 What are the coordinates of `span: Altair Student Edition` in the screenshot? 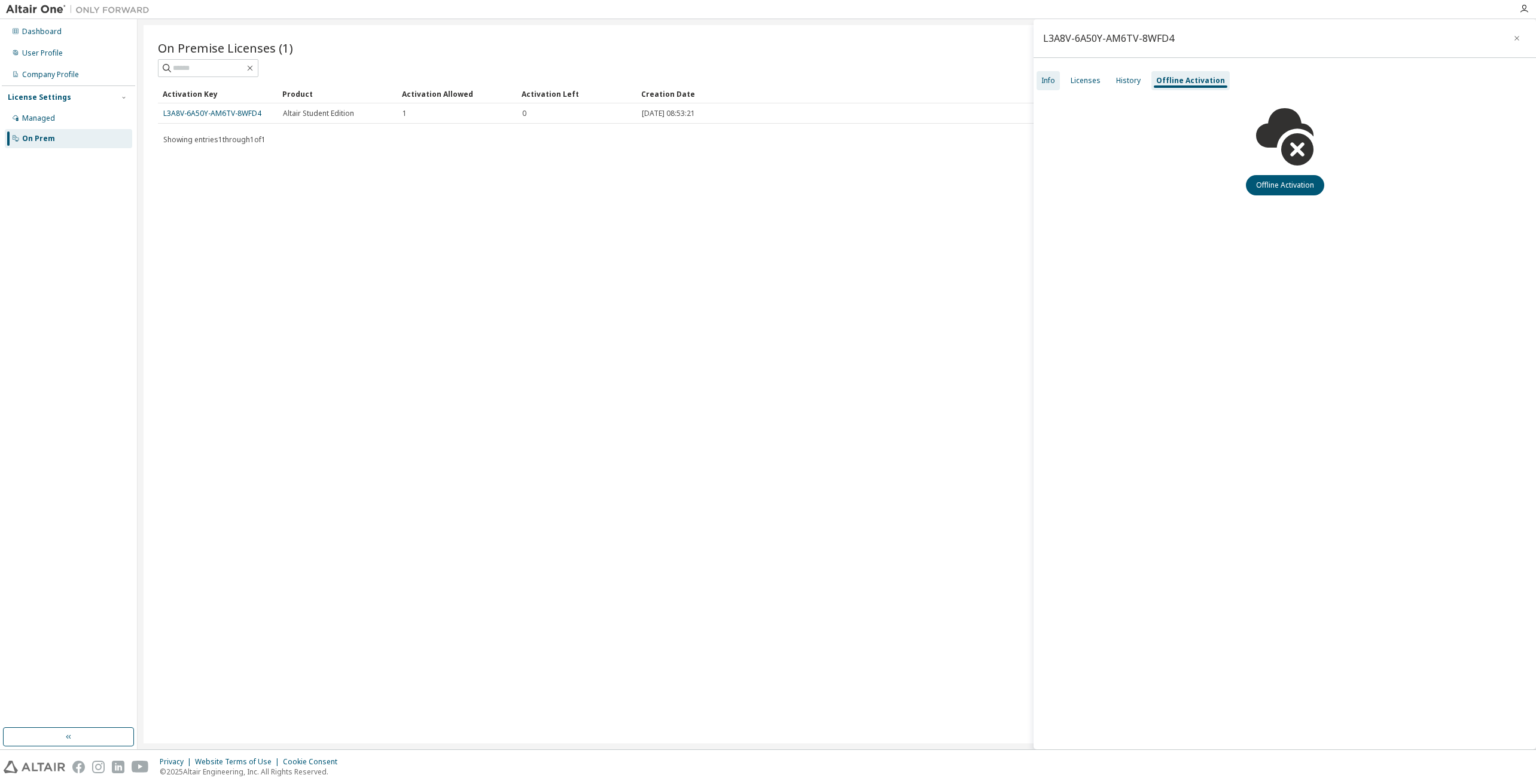 It's located at (319, 113).